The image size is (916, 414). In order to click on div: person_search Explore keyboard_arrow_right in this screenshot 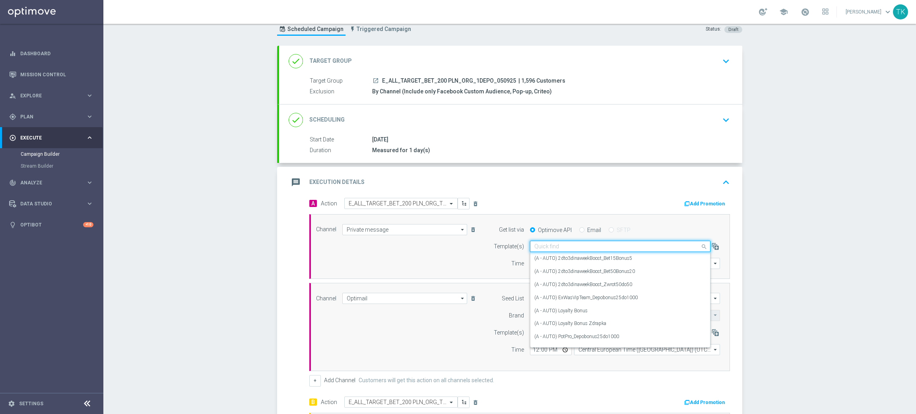, I will do `click(51, 96)`.